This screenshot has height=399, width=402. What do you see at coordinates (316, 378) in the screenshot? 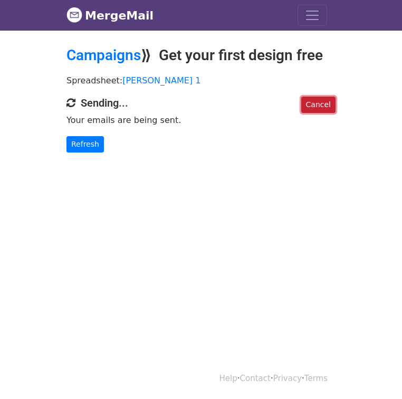
I see `a: Terms` at bounding box center [316, 378].